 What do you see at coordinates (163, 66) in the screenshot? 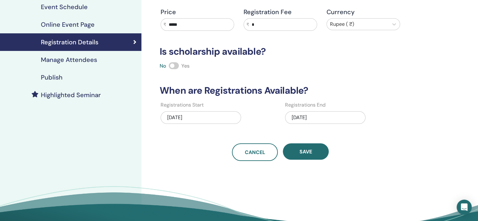
I see `span: No` at bounding box center [163, 66].